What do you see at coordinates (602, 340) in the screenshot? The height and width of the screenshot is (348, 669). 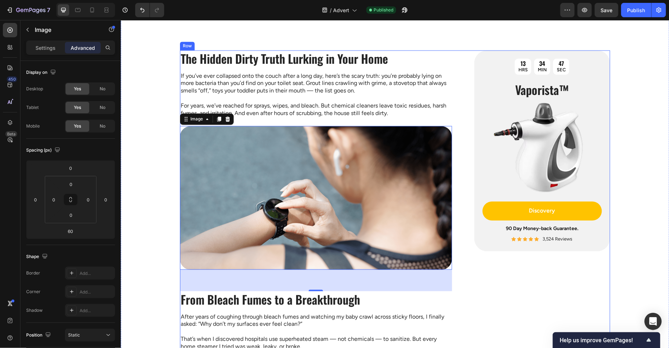 I see `span: Help us improve GemPages!` at bounding box center [602, 340].